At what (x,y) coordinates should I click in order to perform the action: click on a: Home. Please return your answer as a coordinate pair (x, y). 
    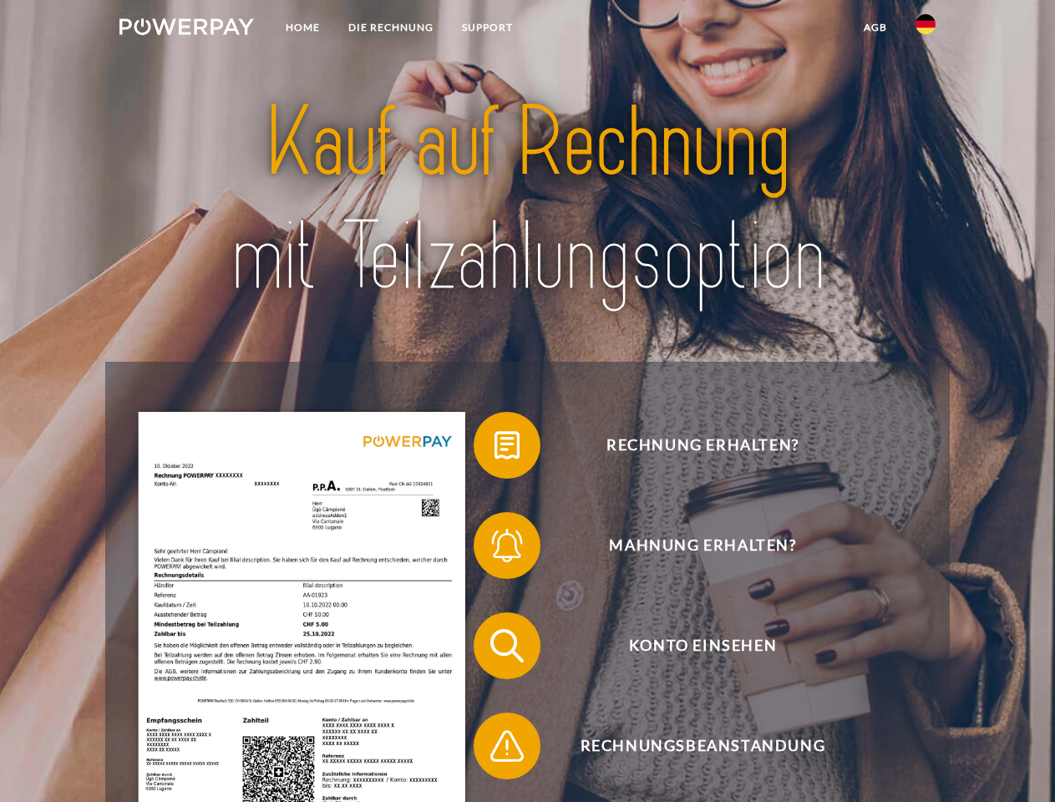
    Looking at the image, I should click on (302, 28).